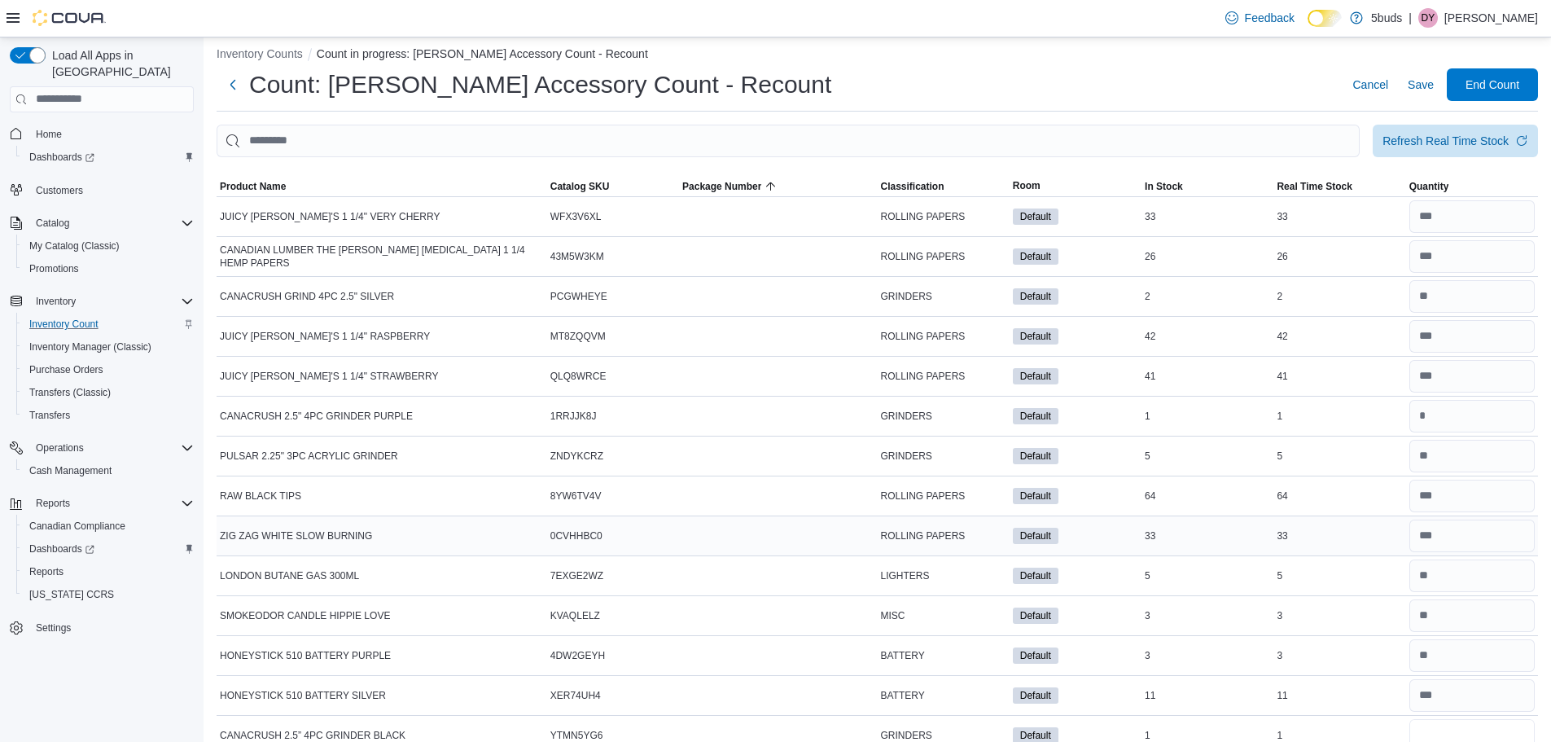 The height and width of the screenshot is (742, 1551). What do you see at coordinates (576, 576) in the screenshot?
I see `span: 7EXGE2WZ` at bounding box center [576, 576].